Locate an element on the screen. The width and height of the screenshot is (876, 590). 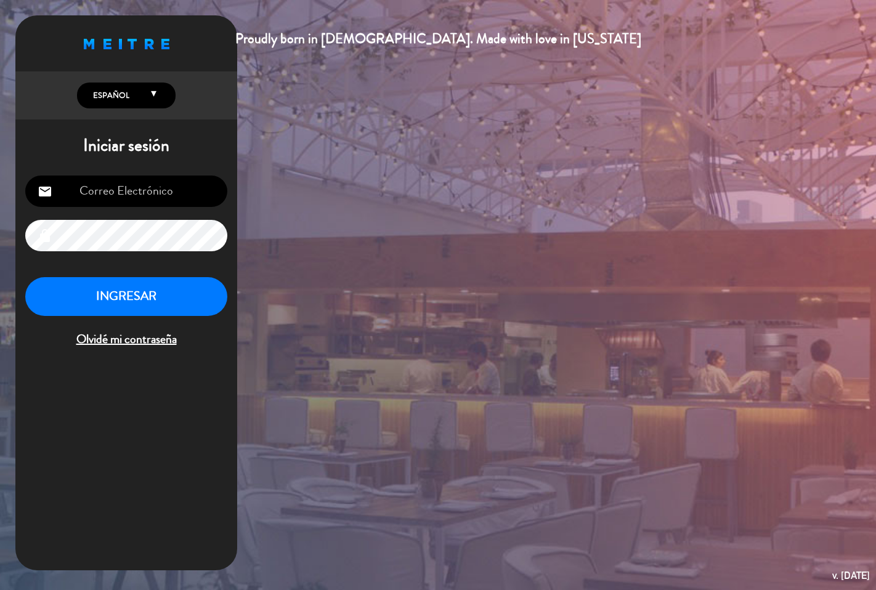
i: lock is located at coordinates (45, 236).